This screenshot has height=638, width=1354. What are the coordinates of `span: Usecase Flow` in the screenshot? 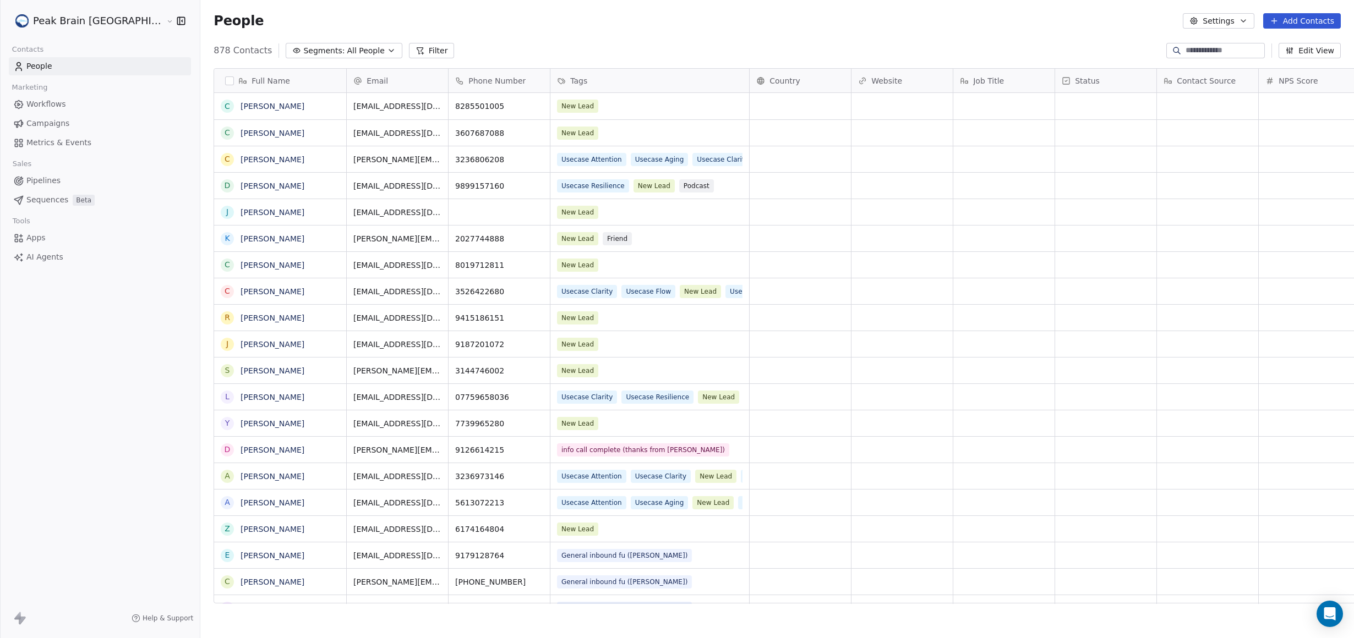 It's located at (649, 292).